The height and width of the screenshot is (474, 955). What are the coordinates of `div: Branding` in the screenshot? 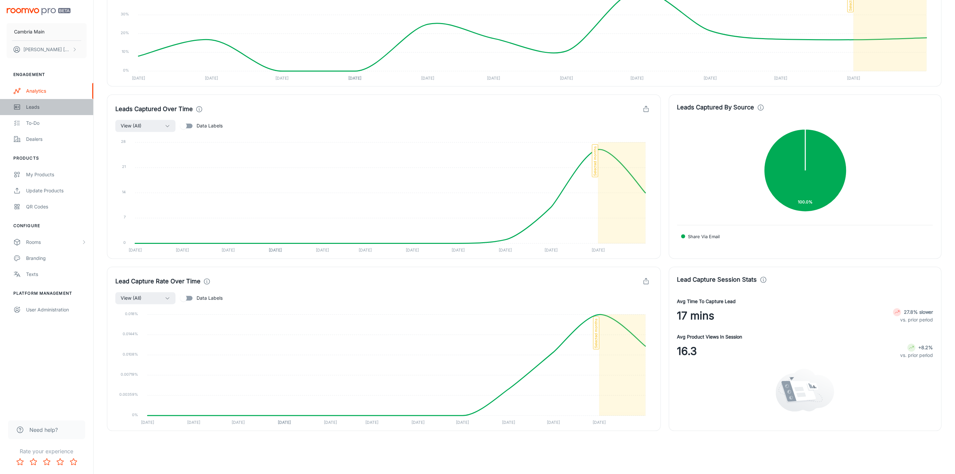 It's located at (56, 258).